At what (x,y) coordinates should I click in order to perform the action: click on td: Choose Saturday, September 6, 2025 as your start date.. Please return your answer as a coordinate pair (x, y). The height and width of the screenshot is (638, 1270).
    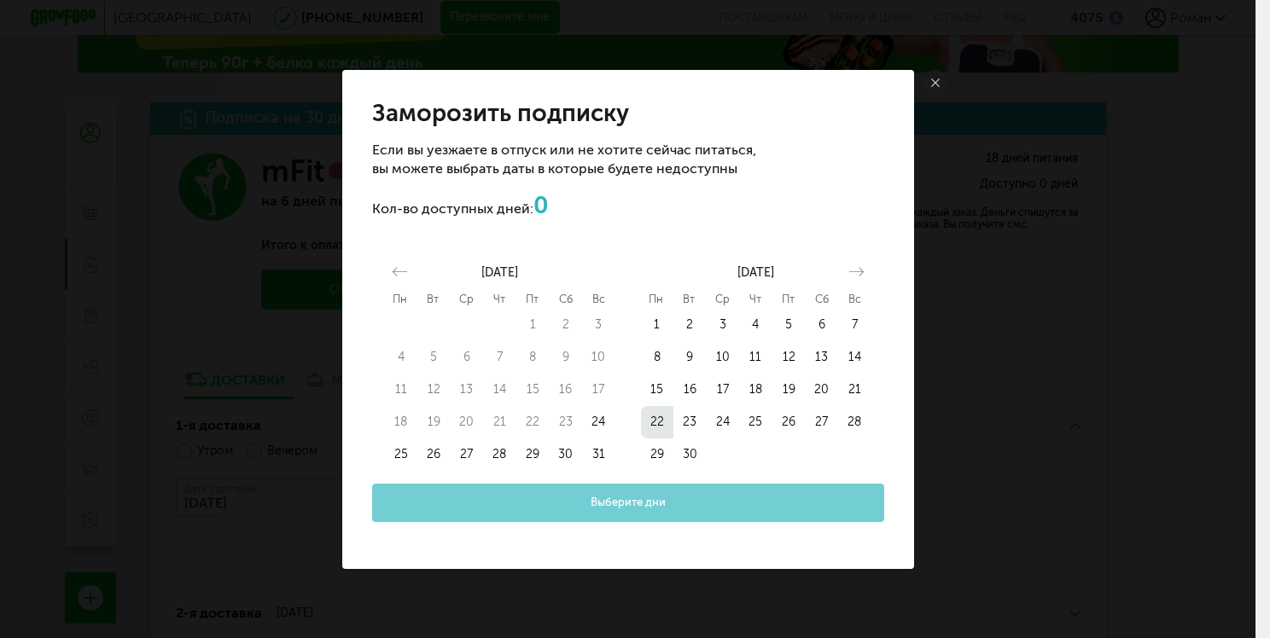
    Looking at the image, I should click on (821, 325).